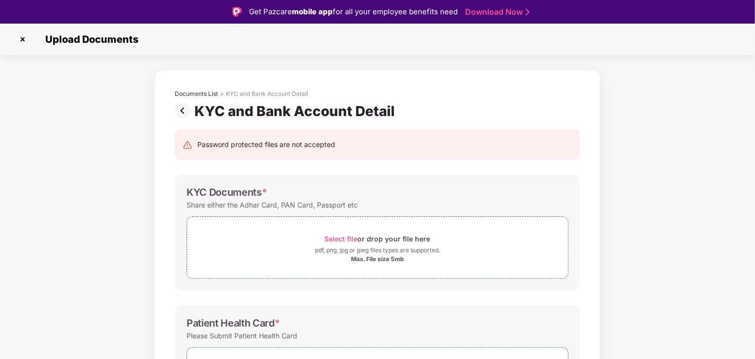  I want to click on img: svg+xml;base64,PHN2ZyBpZD0iUHJldi0zMngzMiIgeG1sbnM9Imh0dHA6Ly93d3cudzMub3JnLzIwMDAvc3ZnIiB3aWR0aD..., so click(184, 111).